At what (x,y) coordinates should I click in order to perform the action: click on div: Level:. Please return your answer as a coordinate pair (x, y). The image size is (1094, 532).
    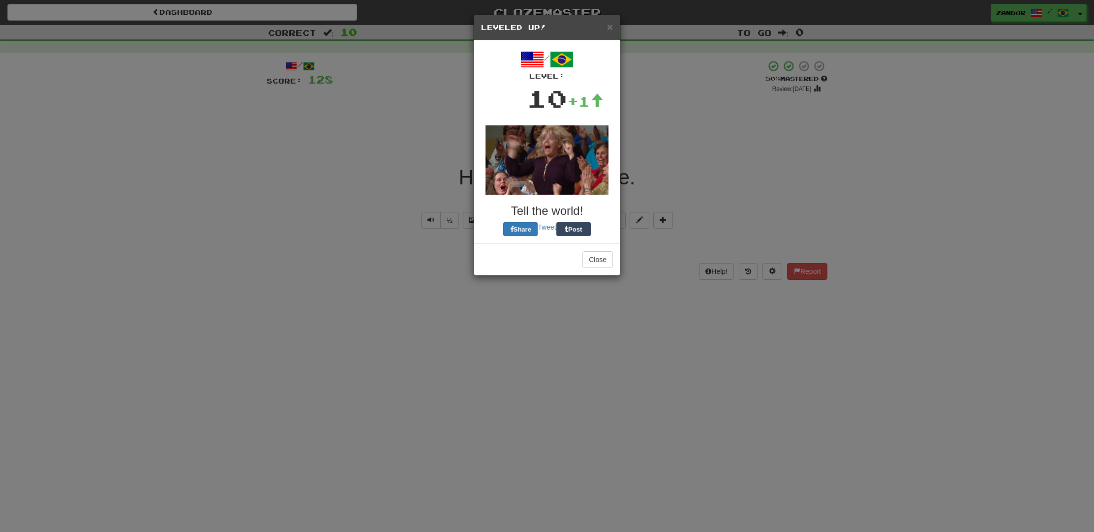
    Looking at the image, I should click on (547, 76).